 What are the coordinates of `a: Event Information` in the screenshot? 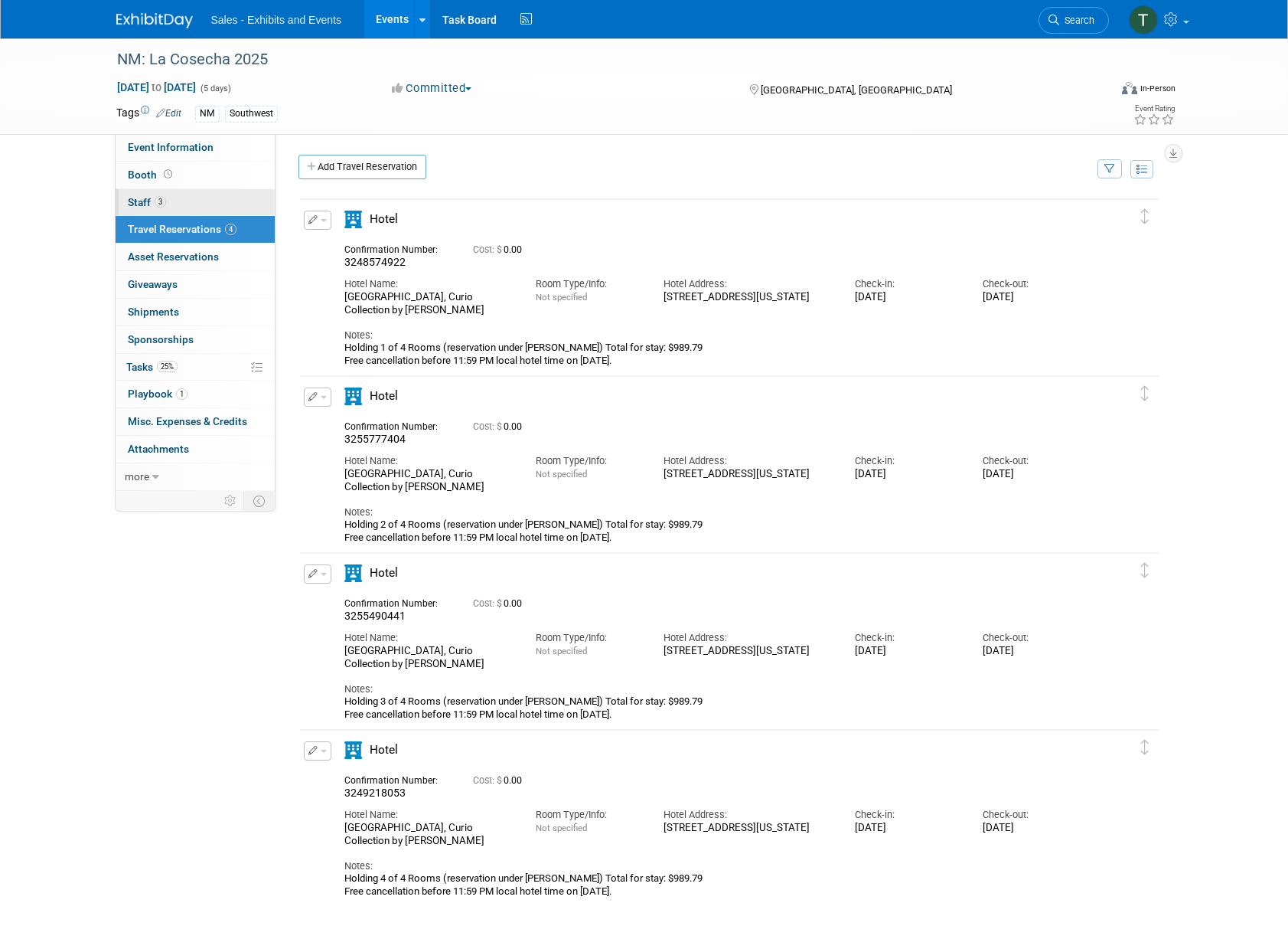 It's located at (195, 147).